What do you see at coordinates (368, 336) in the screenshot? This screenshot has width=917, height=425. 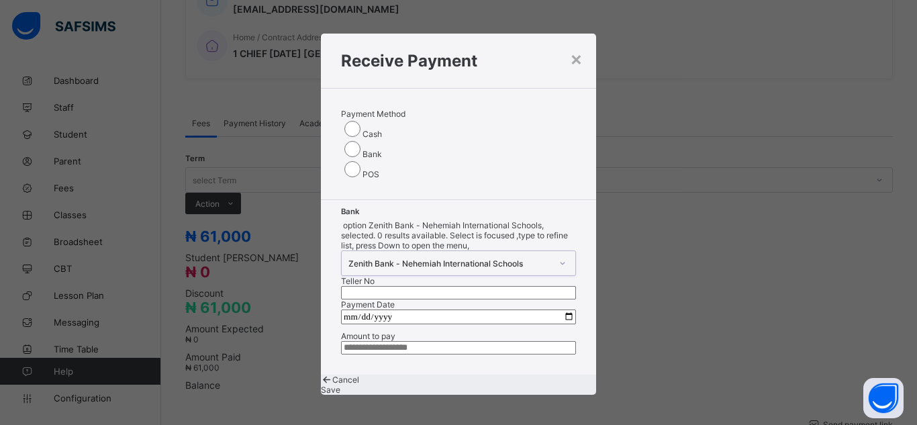 I see `label: Amount to pay` at bounding box center [368, 336].